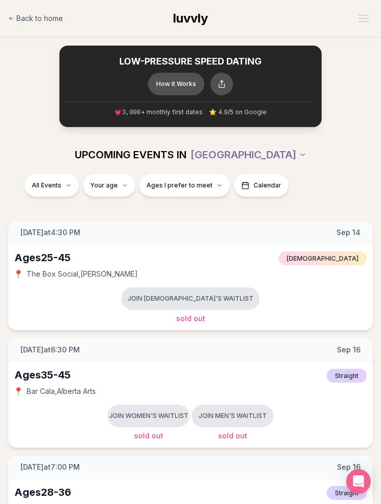  What do you see at coordinates (238, 112) in the screenshot?
I see `span: ⭐ 4.9/5 on Google` at bounding box center [238, 112].